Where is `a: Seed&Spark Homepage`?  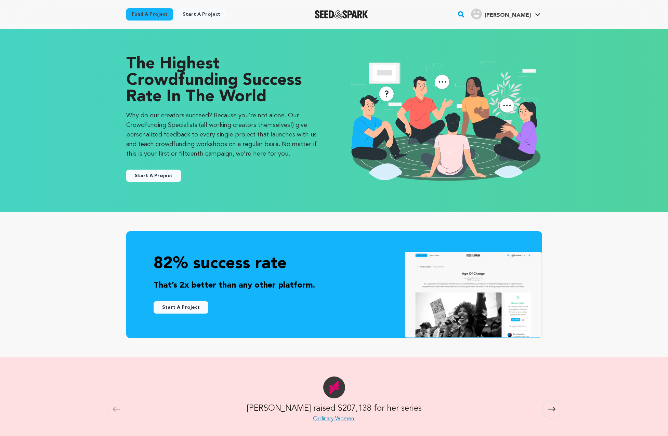 a: Seed&Spark Homepage is located at coordinates (341, 14).